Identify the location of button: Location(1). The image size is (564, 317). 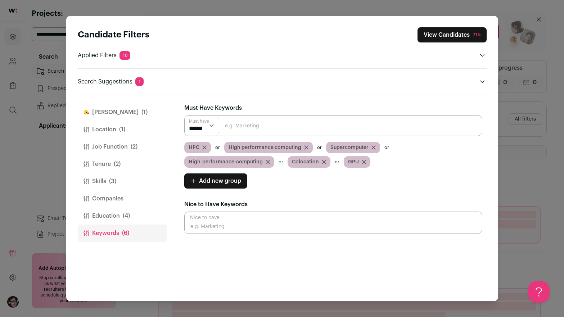
(122, 130).